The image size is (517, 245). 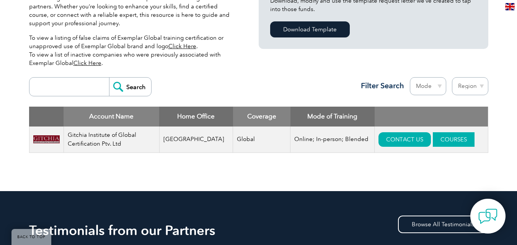 I want to click on img: en, so click(x=510, y=7).